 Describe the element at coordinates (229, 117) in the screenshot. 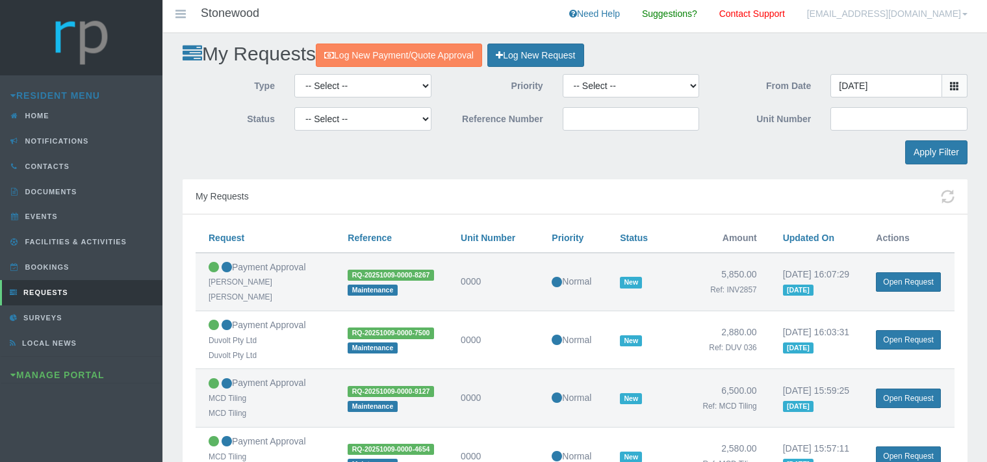

I see `label: Status` at that location.